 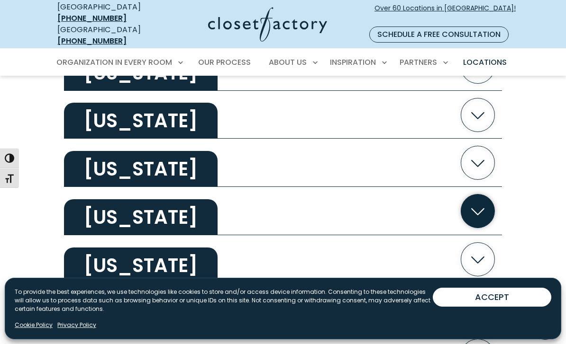 I want to click on span: Inspiration, so click(x=353, y=62).